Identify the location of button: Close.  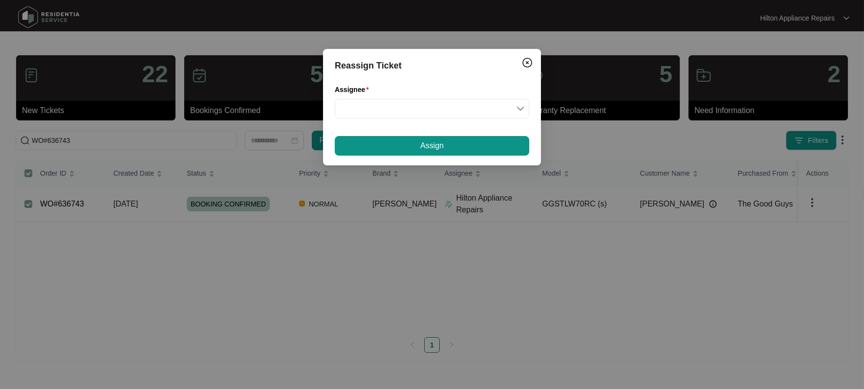
(527, 63).